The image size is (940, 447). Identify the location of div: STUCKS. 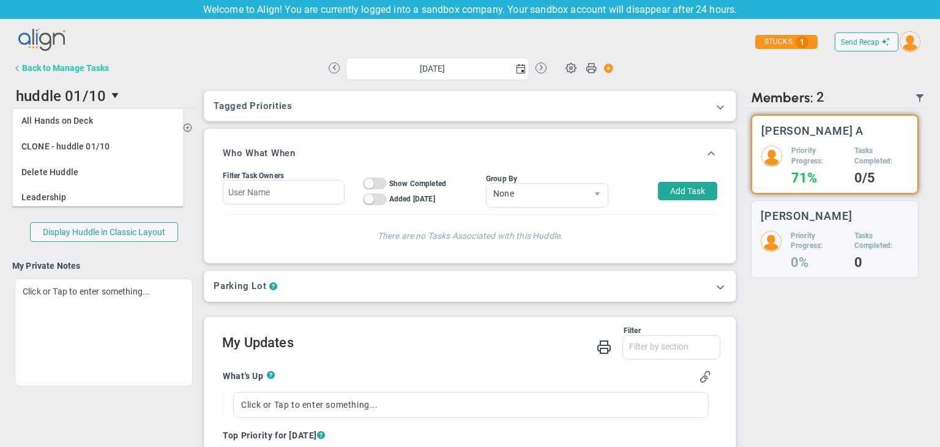
(787, 42).